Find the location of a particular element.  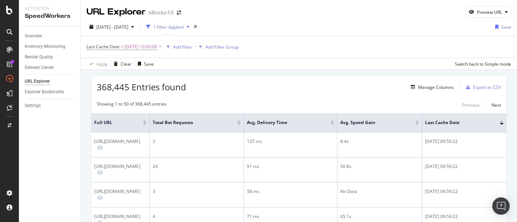

button: Preview URL is located at coordinates (488, 12).